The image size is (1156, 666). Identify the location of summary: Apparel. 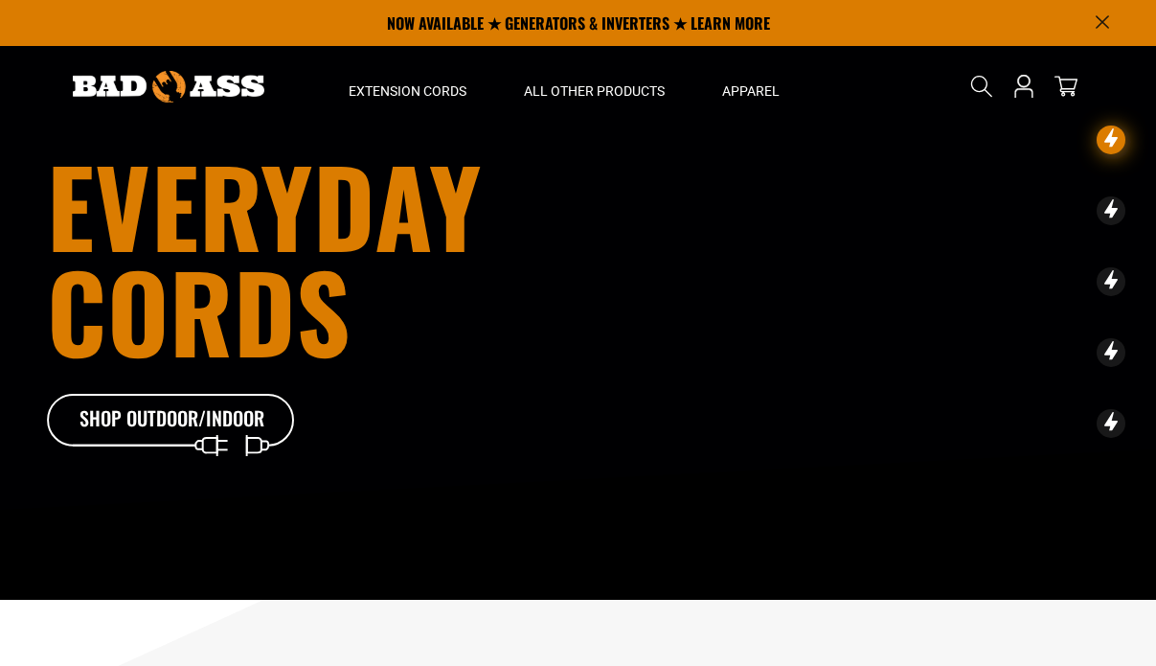
(751, 86).